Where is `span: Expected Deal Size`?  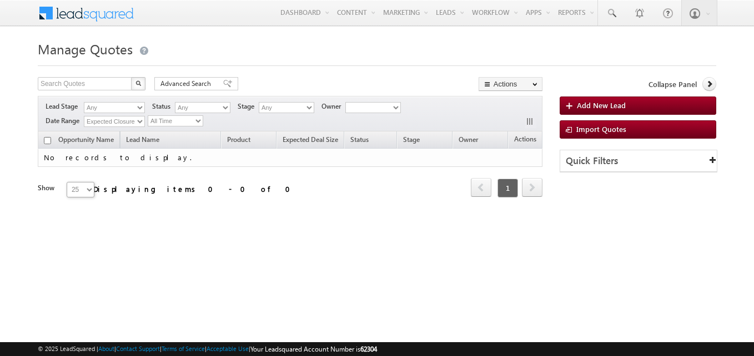 span: Expected Deal Size is located at coordinates (310, 139).